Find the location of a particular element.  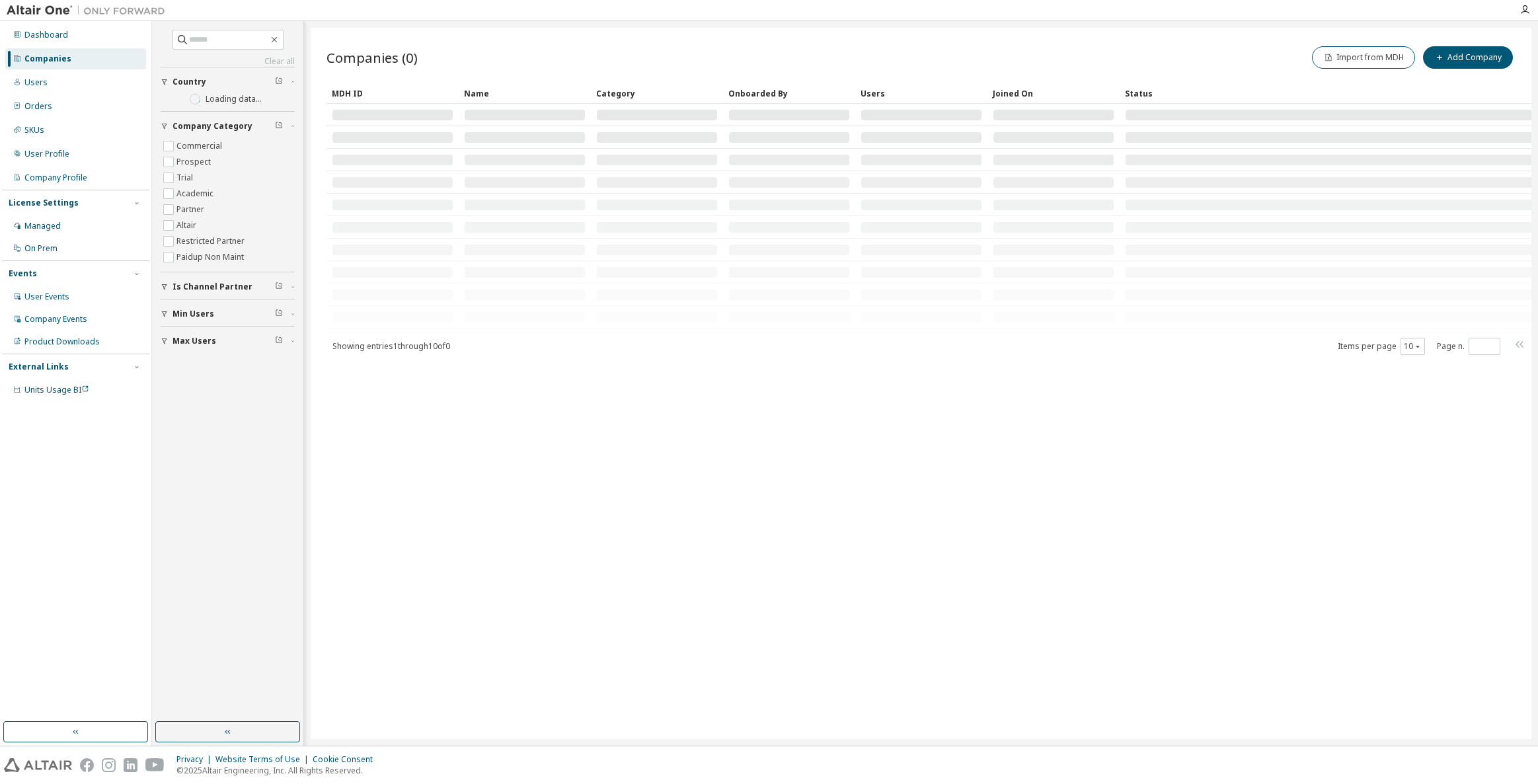

div: Company Events is located at coordinates (55, 319).